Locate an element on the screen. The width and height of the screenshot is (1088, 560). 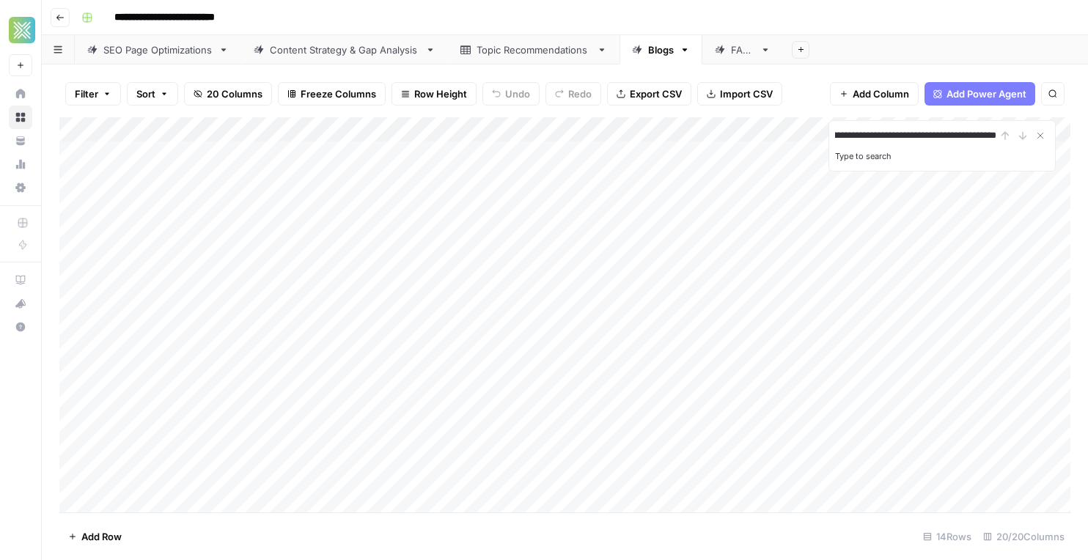
div: 20/20 Columns is located at coordinates (1024, 537).